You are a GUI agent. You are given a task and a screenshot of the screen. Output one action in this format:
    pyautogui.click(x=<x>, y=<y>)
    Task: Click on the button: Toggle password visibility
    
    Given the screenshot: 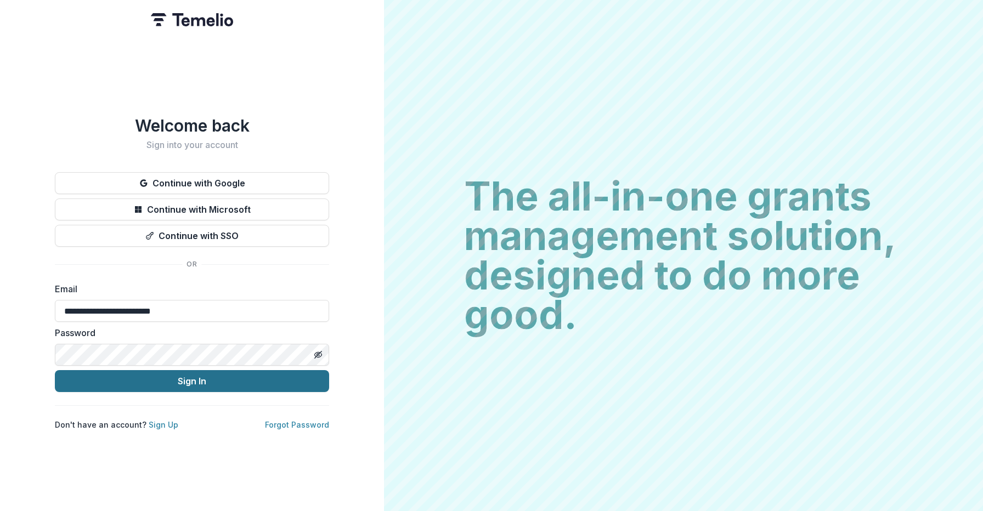 What is the action you would take?
    pyautogui.click(x=318, y=355)
    